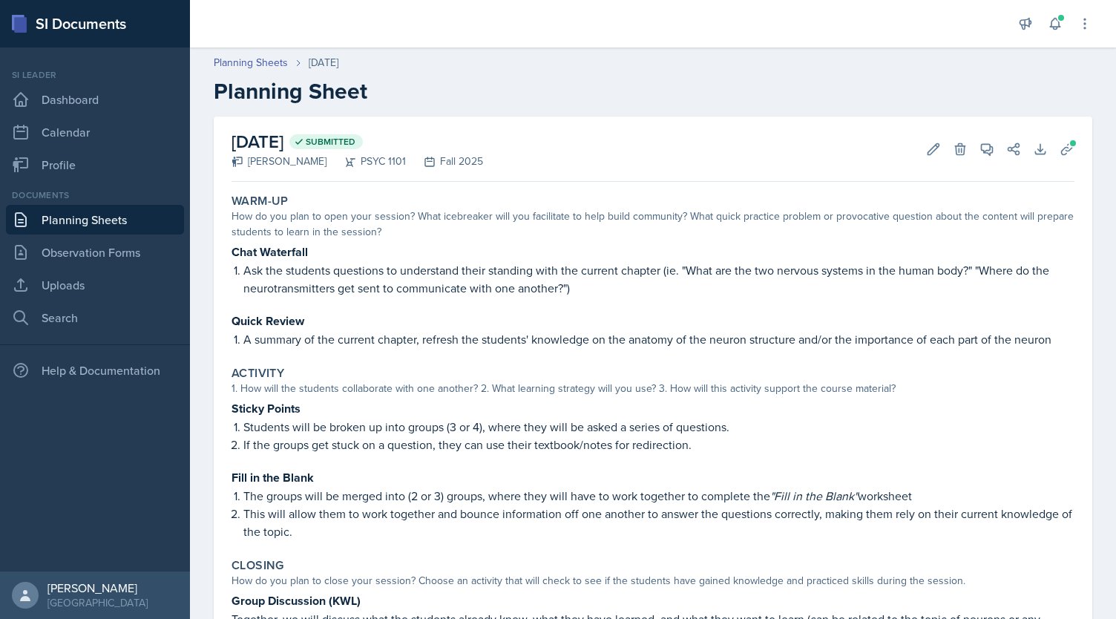  I want to click on span: Submitted, so click(330, 142).